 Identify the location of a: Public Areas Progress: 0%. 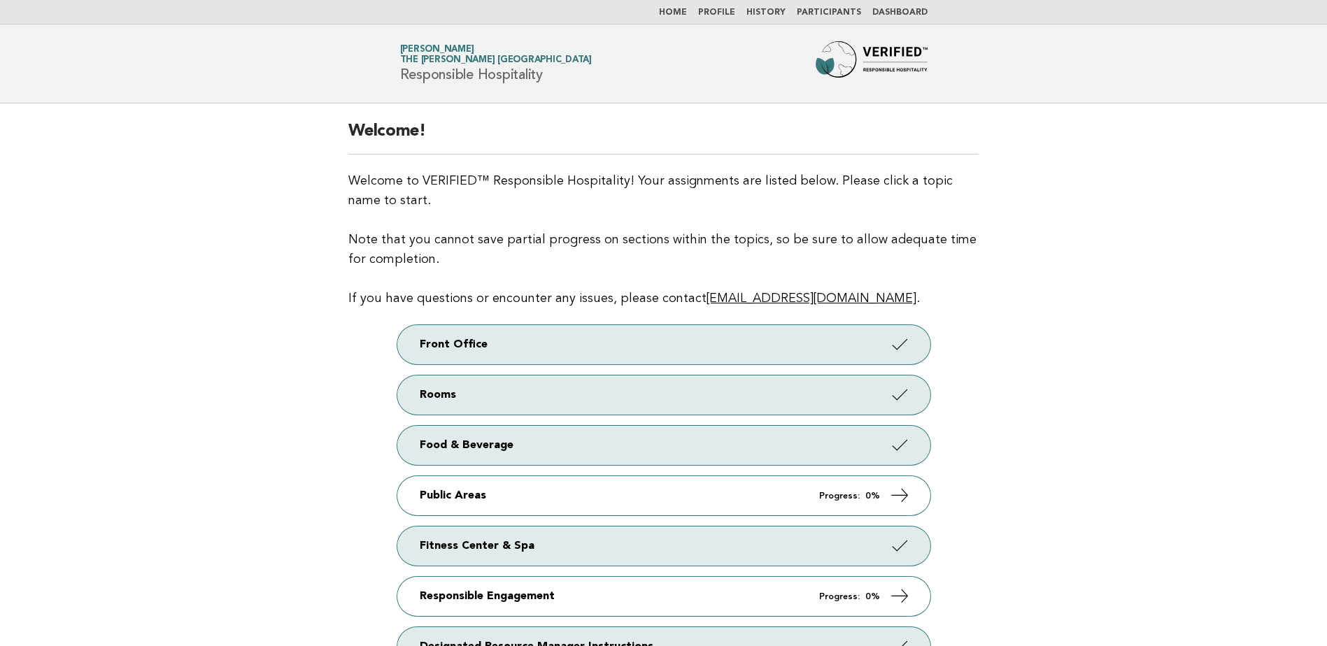
(664, 496).